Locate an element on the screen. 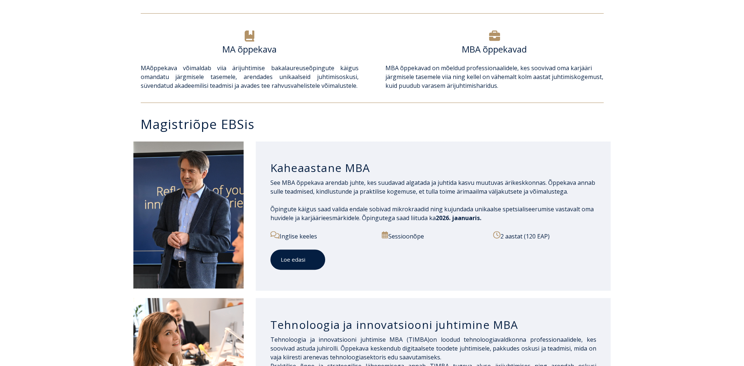 The height and width of the screenshot is (366, 744). h3: Magistriõpe EBSis is located at coordinates (376, 124).